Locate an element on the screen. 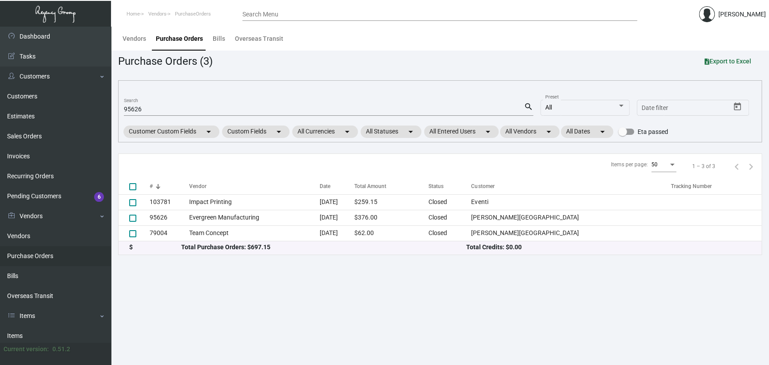 The image size is (769, 365). mat-chip: All Currencies is located at coordinates (325, 132).